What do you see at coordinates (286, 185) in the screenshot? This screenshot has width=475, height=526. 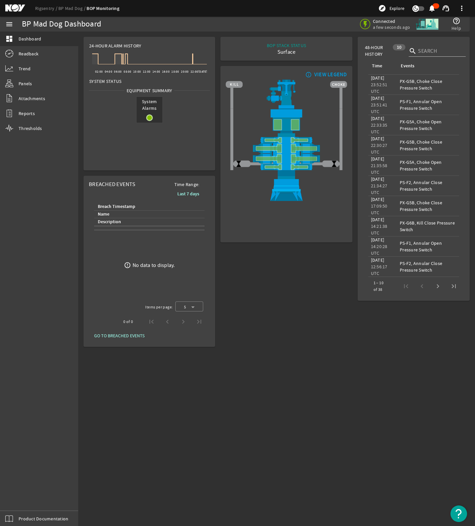 I see `img: WellheadConnector.png` at bounding box center [286, 185].